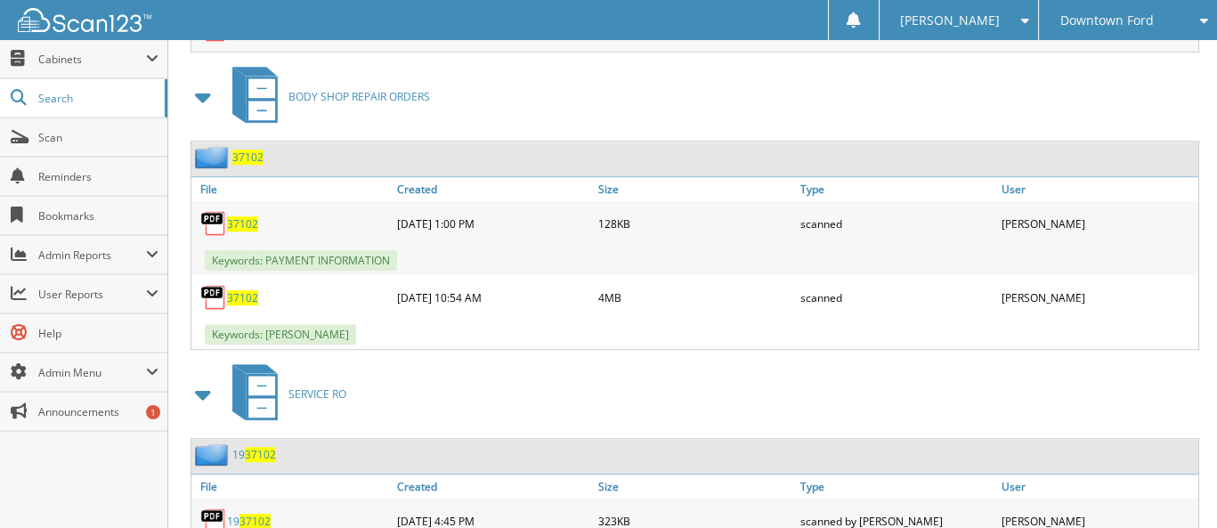 The width and height of the screenshot is (1217, 528). What do you see at coordinates (92, 294) in the screenshot?
I see `span: User Reports` at bounding box center [92, 294].